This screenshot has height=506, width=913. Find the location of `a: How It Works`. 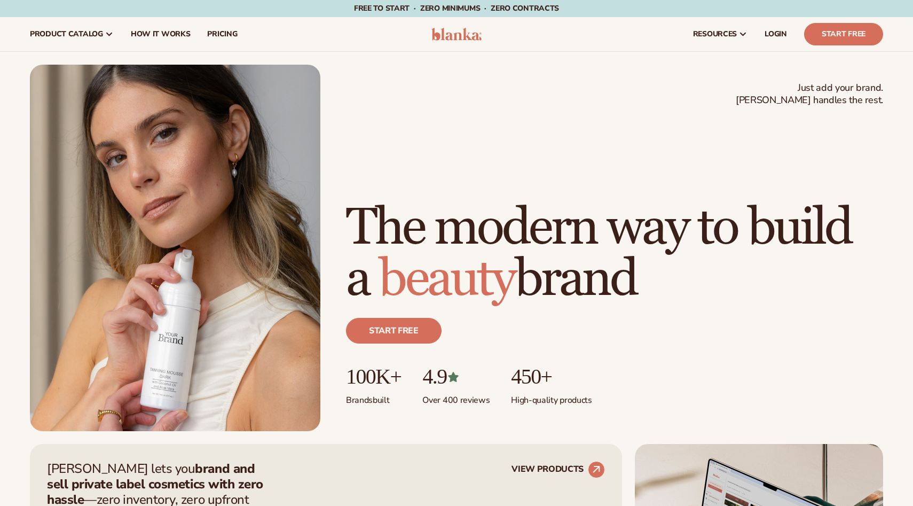

a: How It Works is located at coordinates (161, 34).